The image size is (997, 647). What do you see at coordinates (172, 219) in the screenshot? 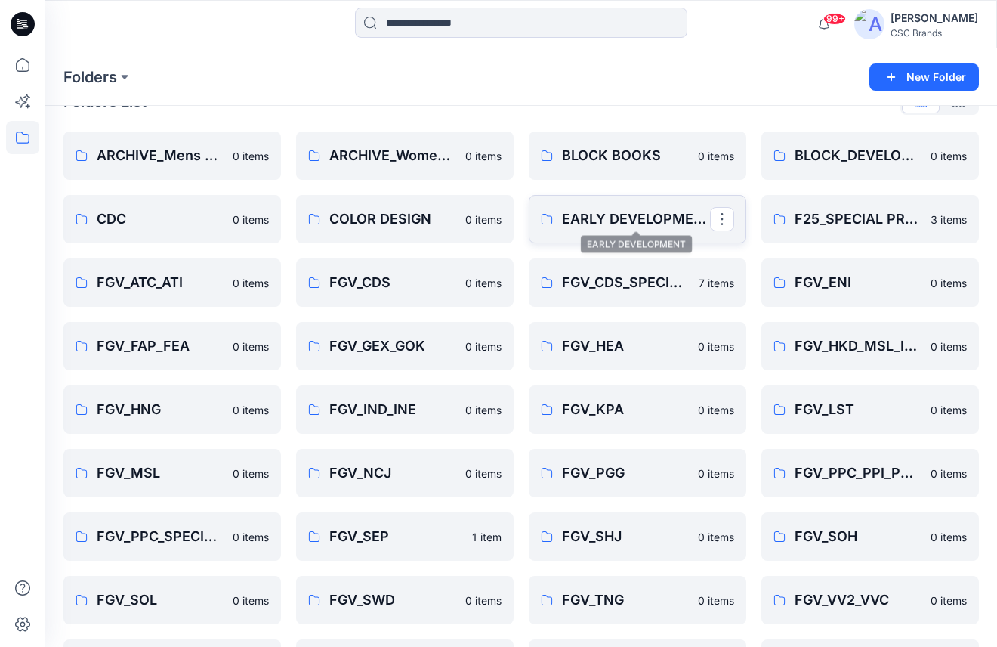
I see `a: CDC0 items` at bounding box center [172, 219].